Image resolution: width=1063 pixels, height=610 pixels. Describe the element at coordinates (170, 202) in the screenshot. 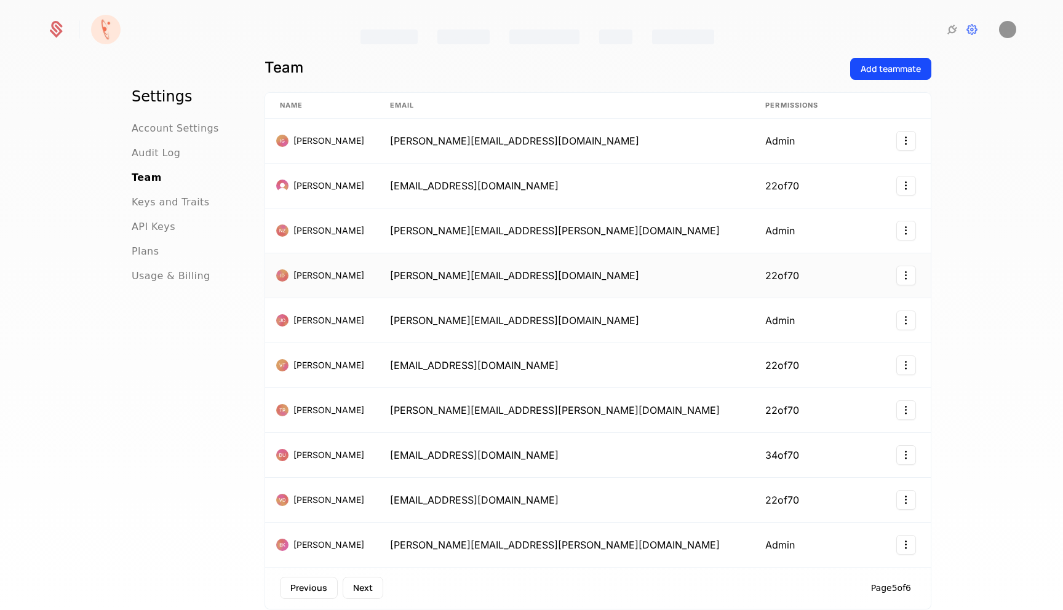

I see `span: Keys and Traits` at that location.